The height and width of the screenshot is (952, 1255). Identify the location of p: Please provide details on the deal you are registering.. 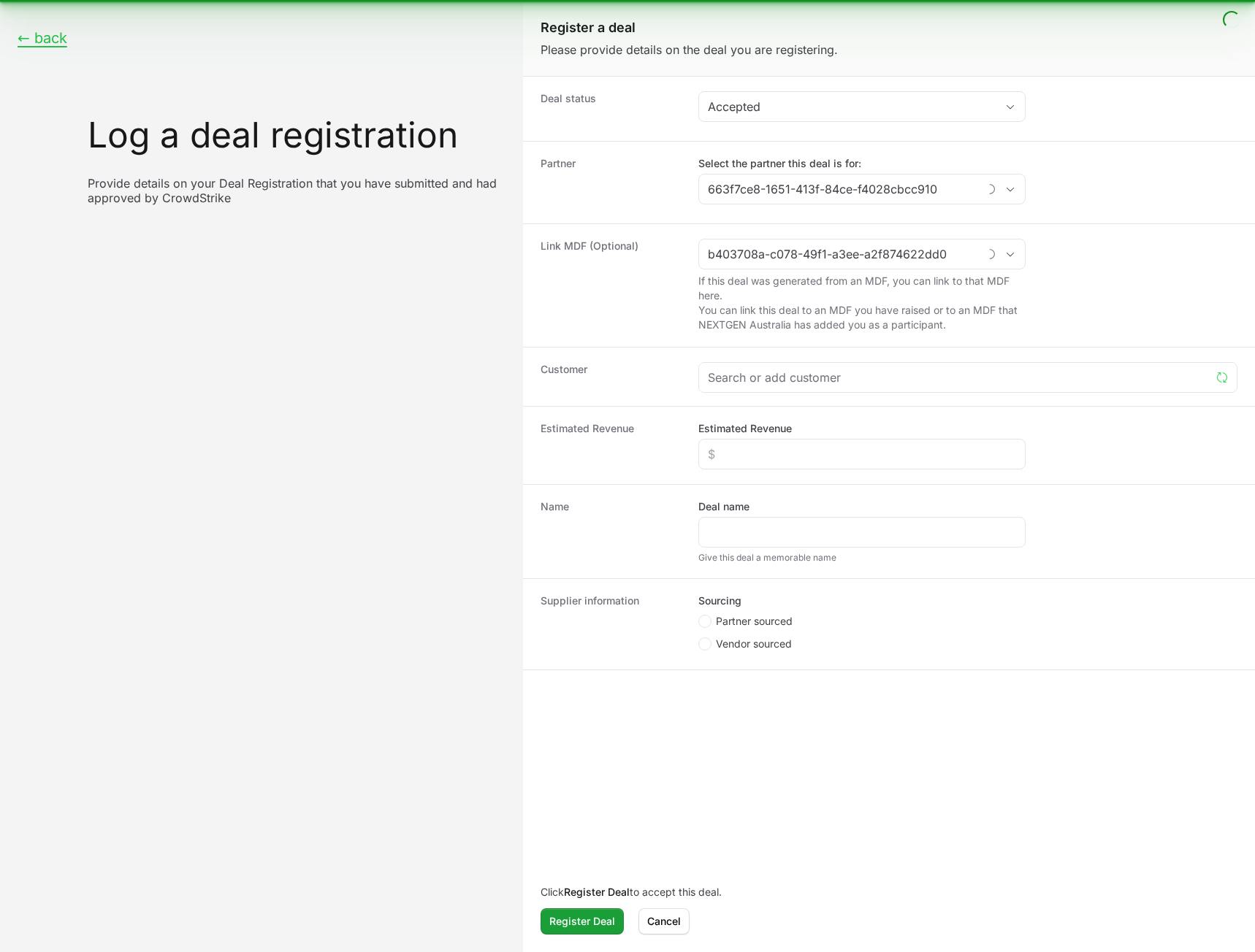
(889, 49).